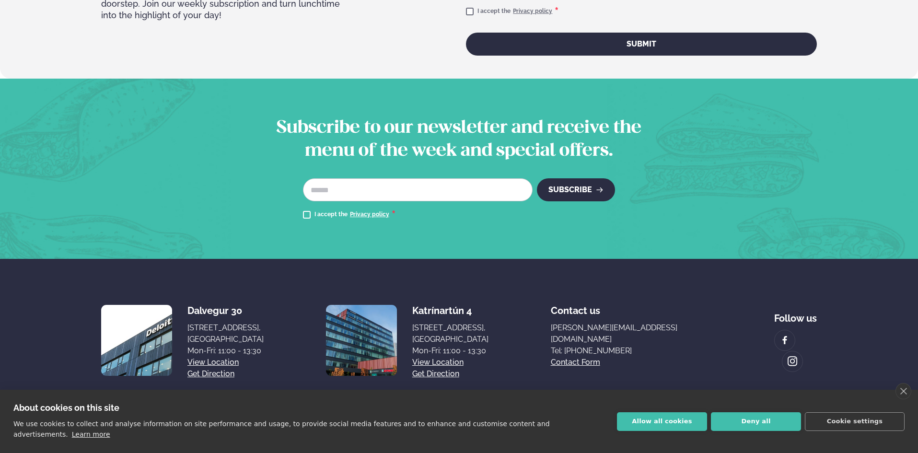 Image resolution: width=918 pixels, height=453 pixels. Describe the element at coordinates (575, 190) in the screenshot. I see `button: Subscribe` at that location.